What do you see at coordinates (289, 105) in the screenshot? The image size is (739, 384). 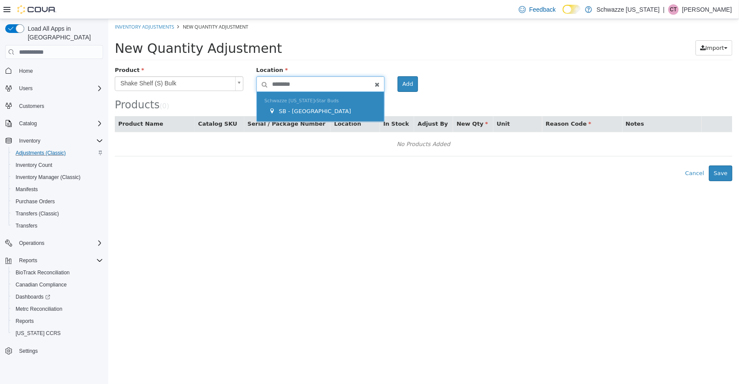 I see `button: In Stock` at bounding box center [289, 105].